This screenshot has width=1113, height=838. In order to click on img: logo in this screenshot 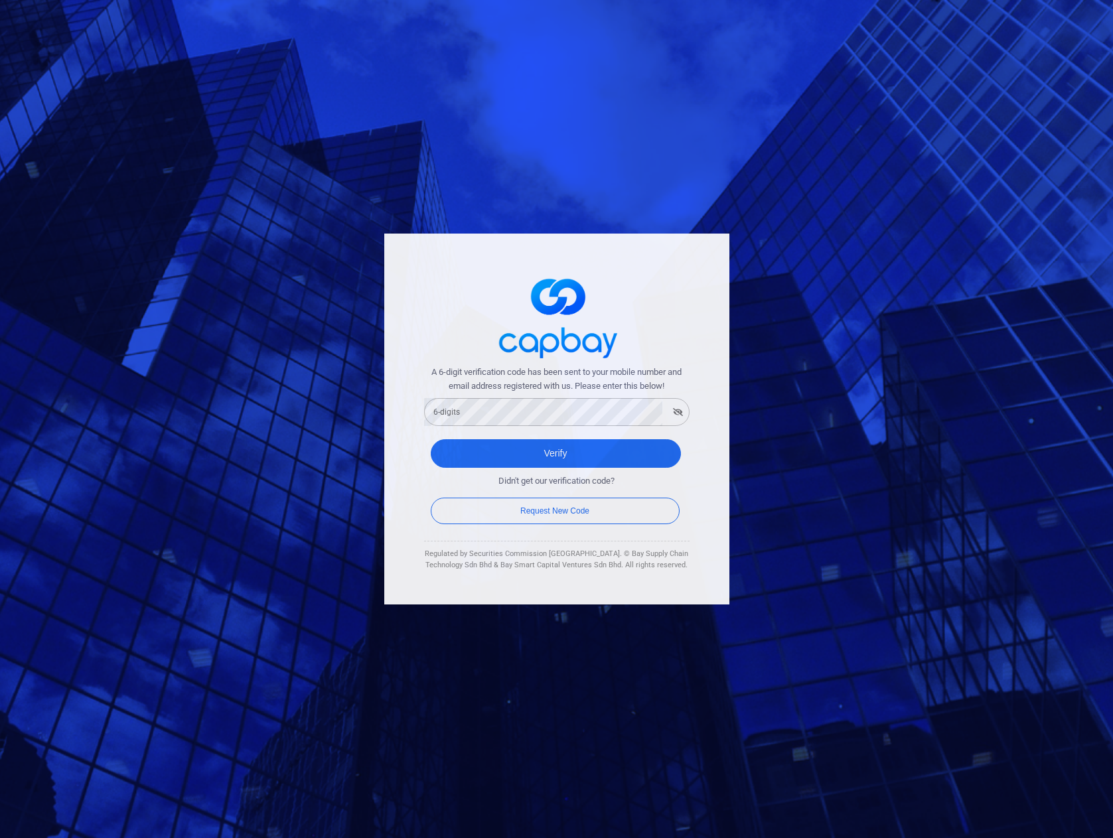, I will do `click(557, 316)`.